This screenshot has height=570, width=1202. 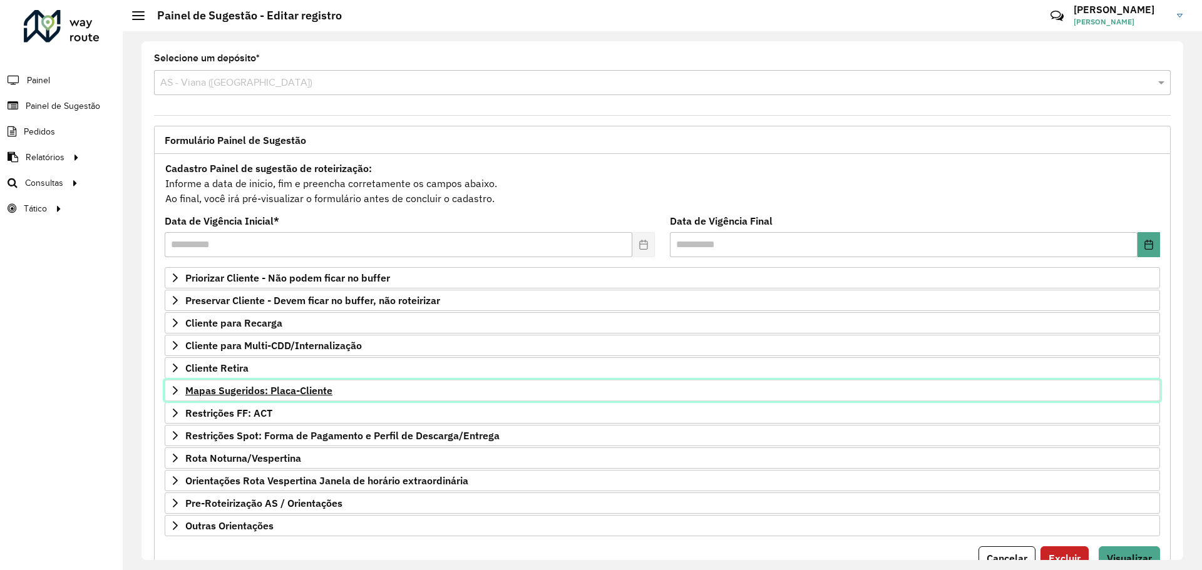 What do you see at coordinates (269, 168) in the screenshot?
I see `strong: Cadastro Painel de sugestão de roteirização:` at bounding box center [269, 168].